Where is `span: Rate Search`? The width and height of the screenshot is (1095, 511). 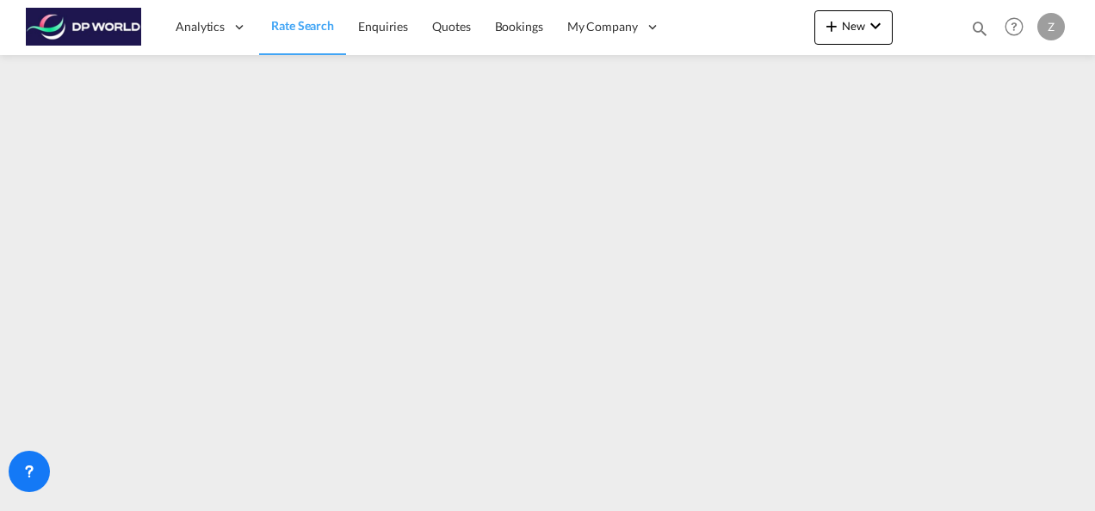 span: Rate Search is located at coordinates (302, 25).